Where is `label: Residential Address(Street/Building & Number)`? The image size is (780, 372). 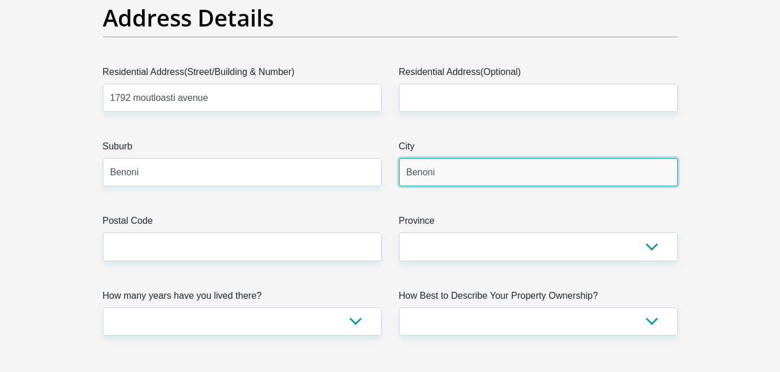
label: Residential Address(Street/Building & Number) is located at coordinates (242, 74).